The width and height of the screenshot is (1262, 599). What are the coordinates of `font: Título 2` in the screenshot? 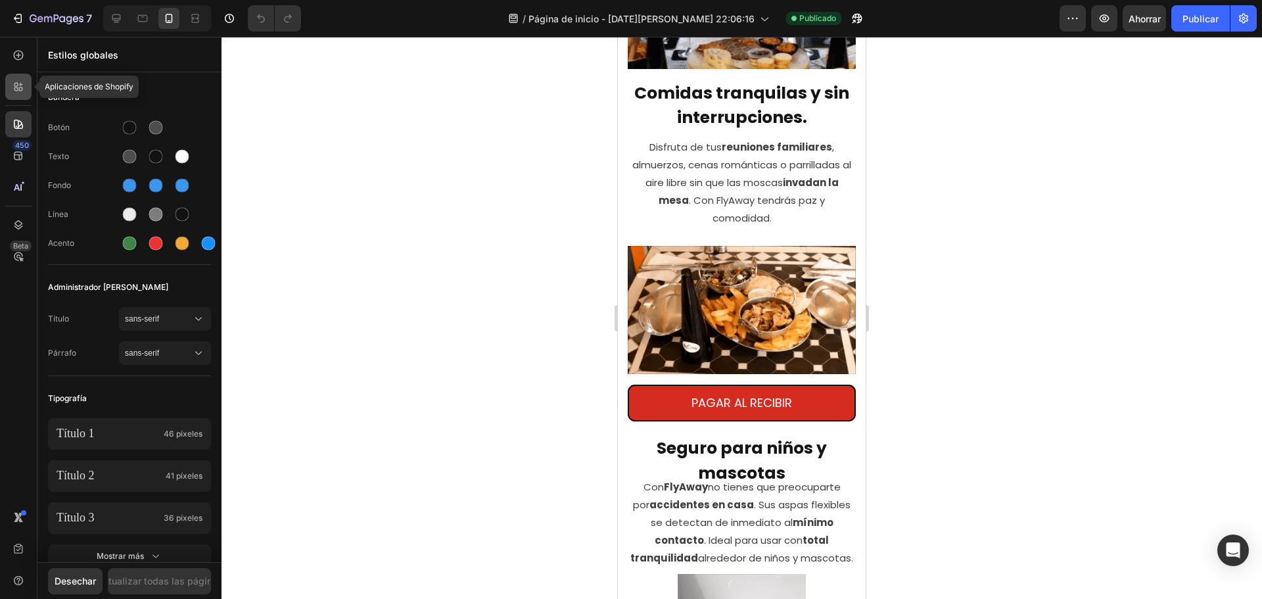 It's located at (76, 475).